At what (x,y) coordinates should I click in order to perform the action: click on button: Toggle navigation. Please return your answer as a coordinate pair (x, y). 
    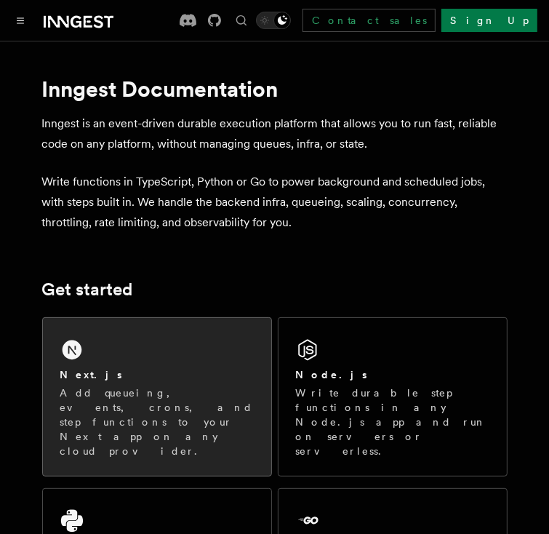
    Looking at the image, I should click on (20, 20).